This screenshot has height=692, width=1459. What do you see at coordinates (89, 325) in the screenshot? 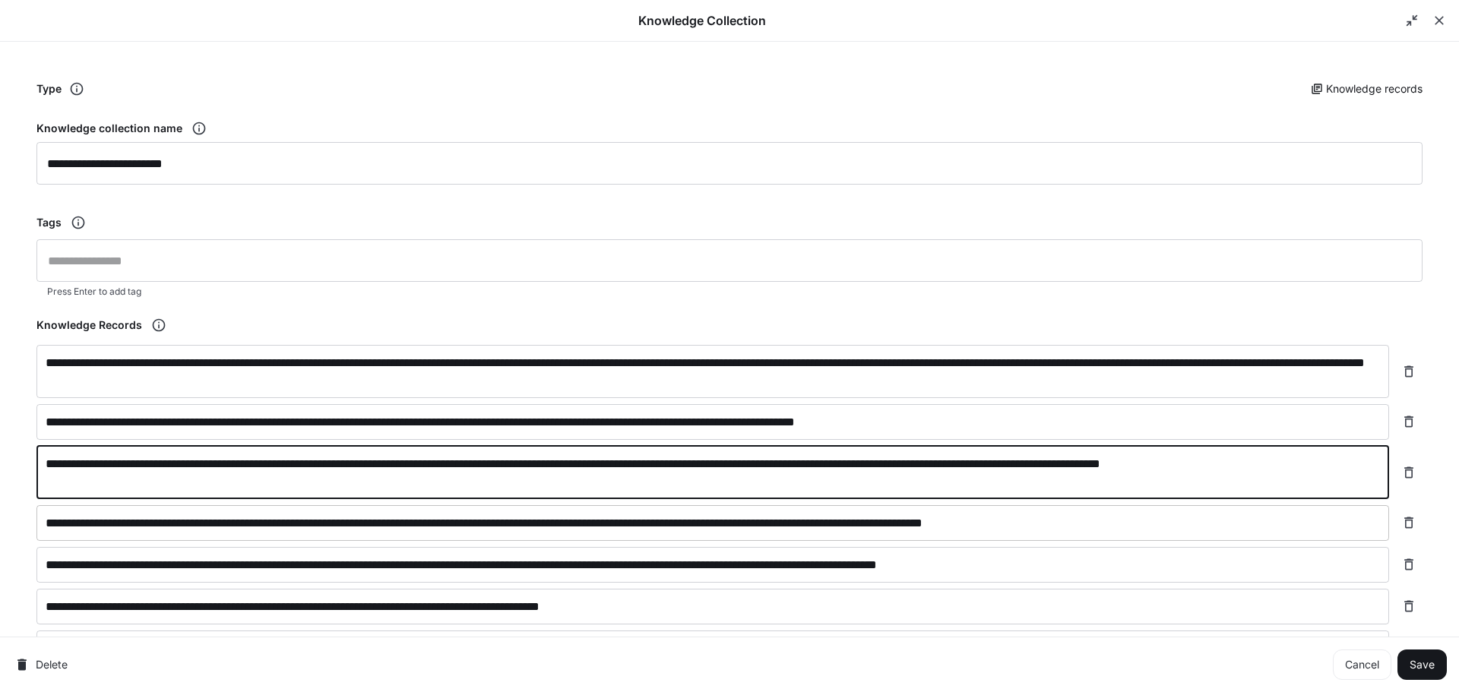
I see `h6: Knowledge Records` at bounding box center [89, 325].